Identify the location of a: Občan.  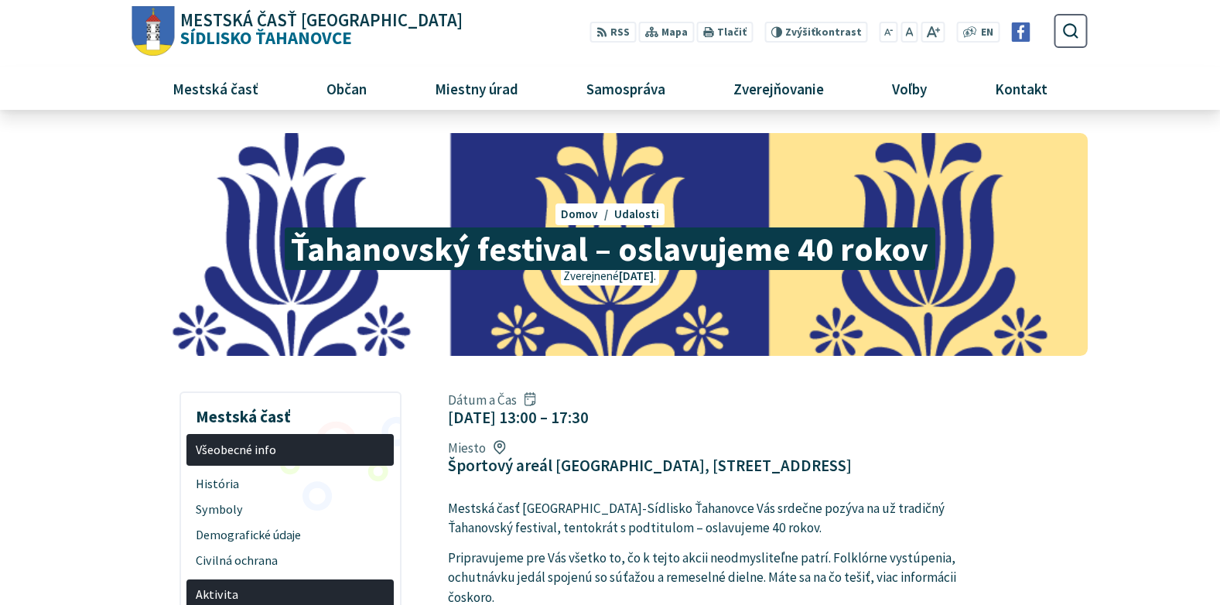
(346, 88).